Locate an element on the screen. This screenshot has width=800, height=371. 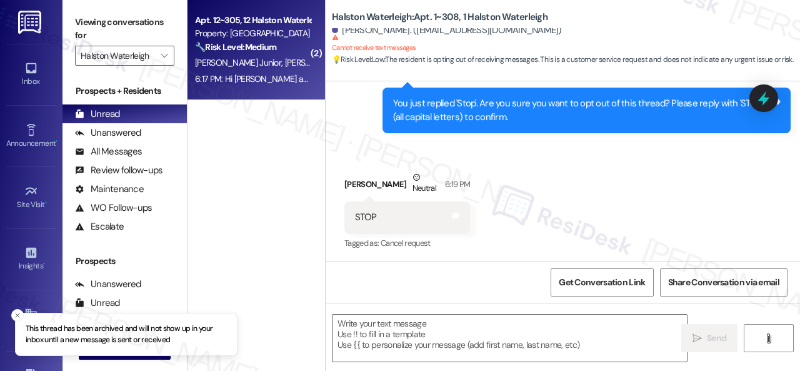
div: Apt. 12~305, 12 Halston Waterleigh is located at coordinates (253, 20).